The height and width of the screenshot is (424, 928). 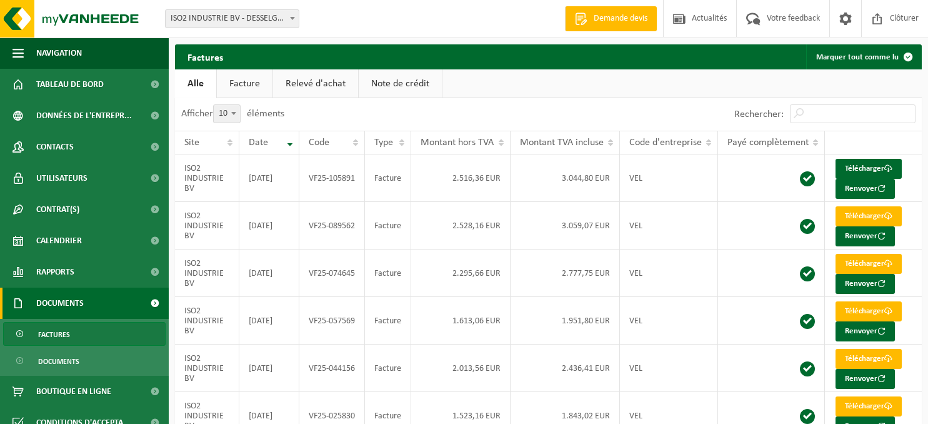 What do you see at coordinates (192, 142) in the screenshot?
I see `span: Site` at bounding box center [192, 142].